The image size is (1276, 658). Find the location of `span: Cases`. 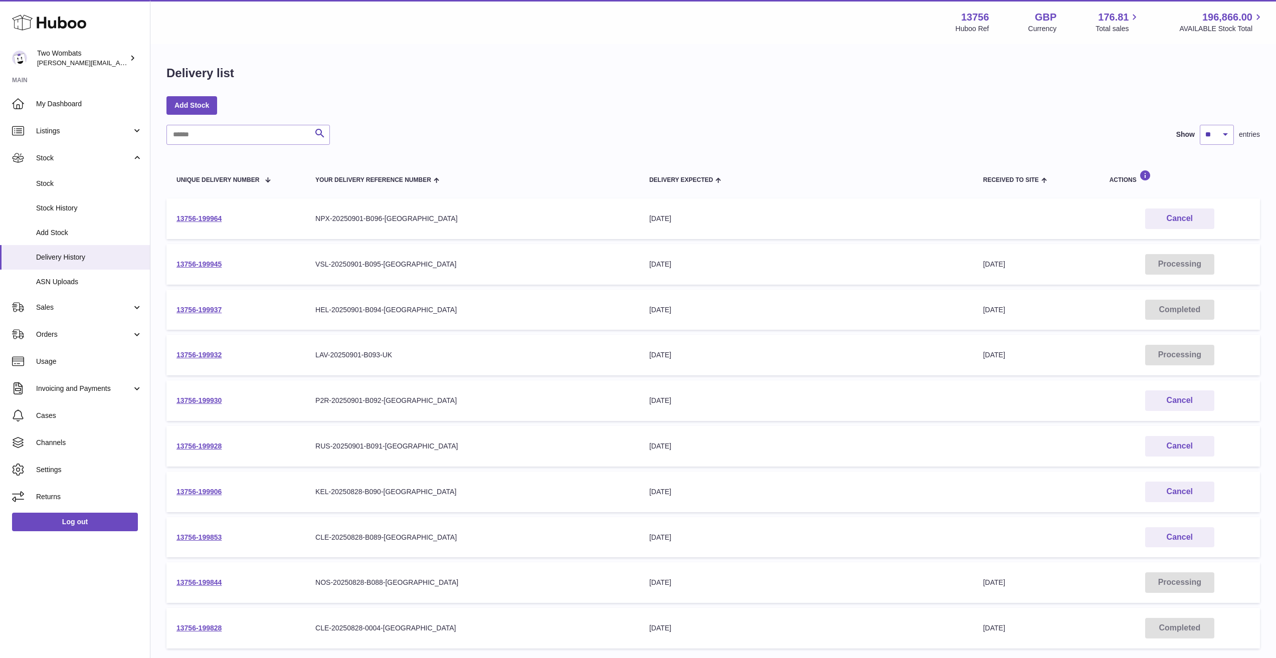

span: Cases is located at coordinates (89, 416).